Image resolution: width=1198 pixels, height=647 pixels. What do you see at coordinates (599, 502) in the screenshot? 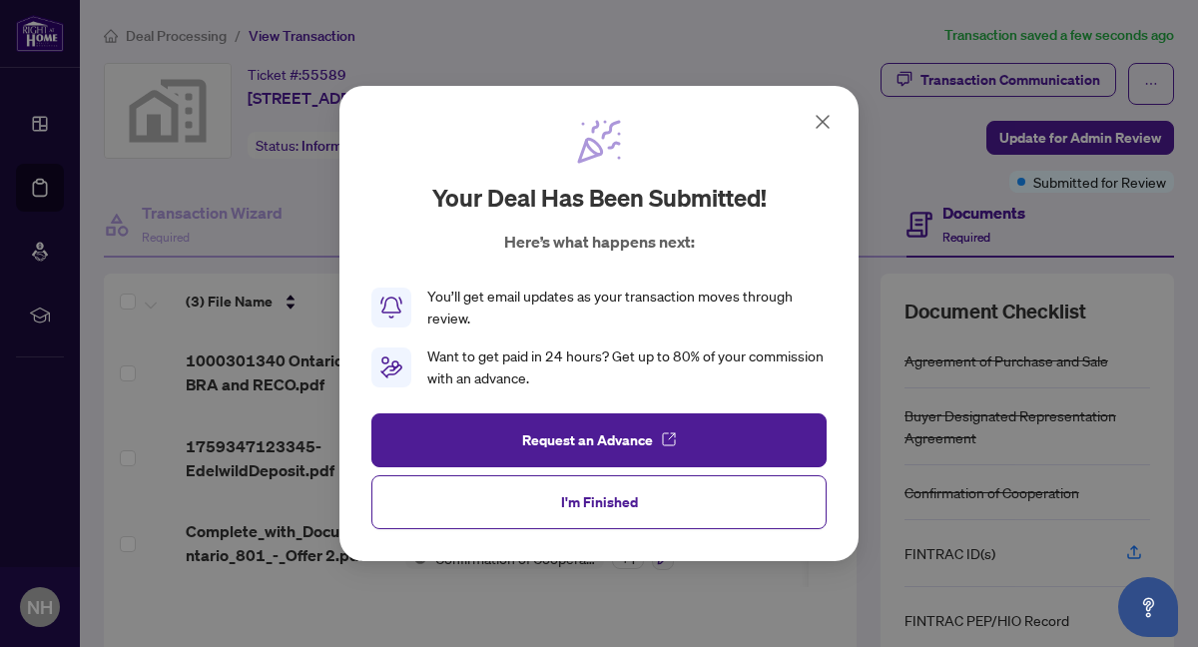
I see `button: I'm Finished` at bounding box center [599, 502].